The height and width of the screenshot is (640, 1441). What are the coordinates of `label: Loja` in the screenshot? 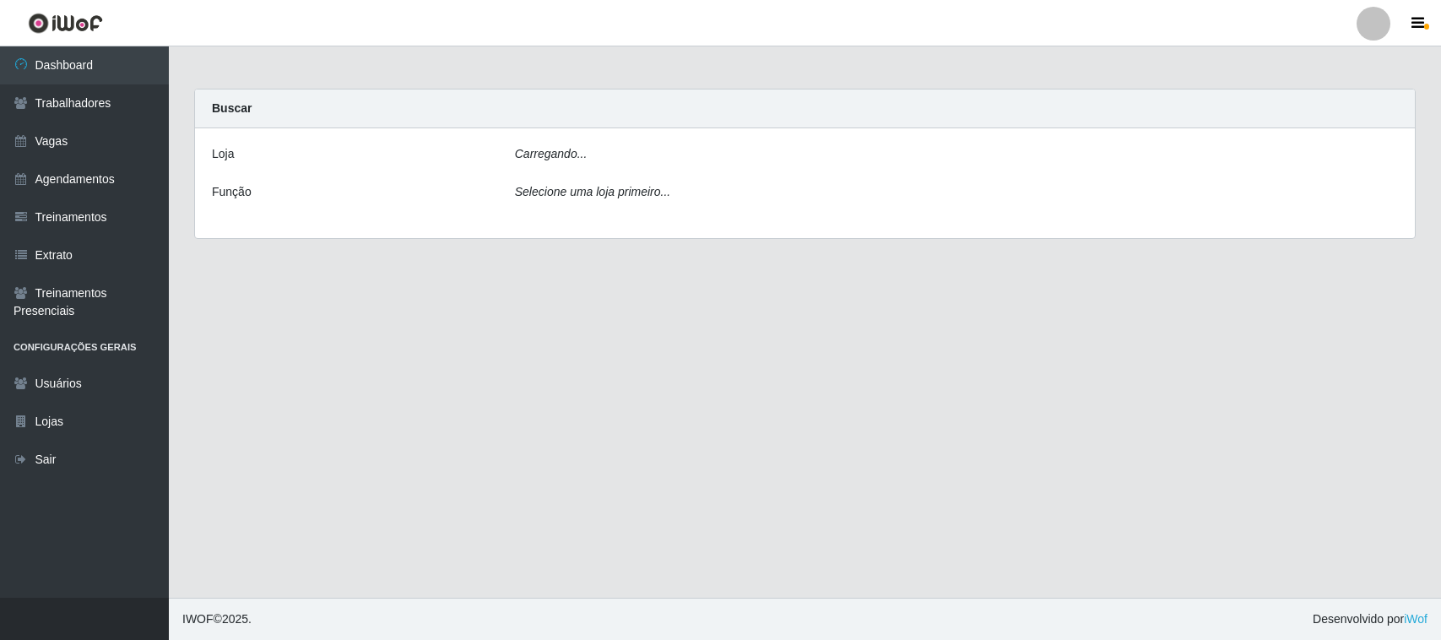 It's located at (223, 154).